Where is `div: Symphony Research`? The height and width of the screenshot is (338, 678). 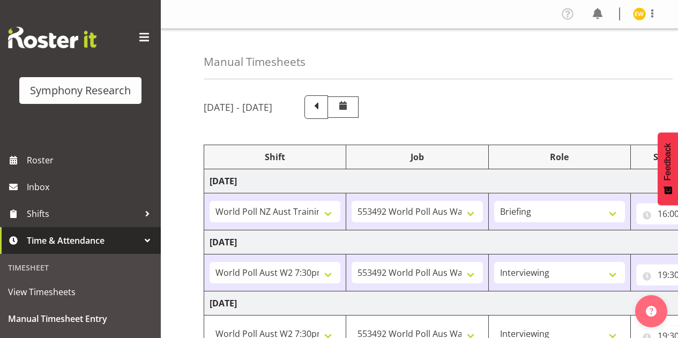 div: Symphony Research is located at coordinates (80, 91).